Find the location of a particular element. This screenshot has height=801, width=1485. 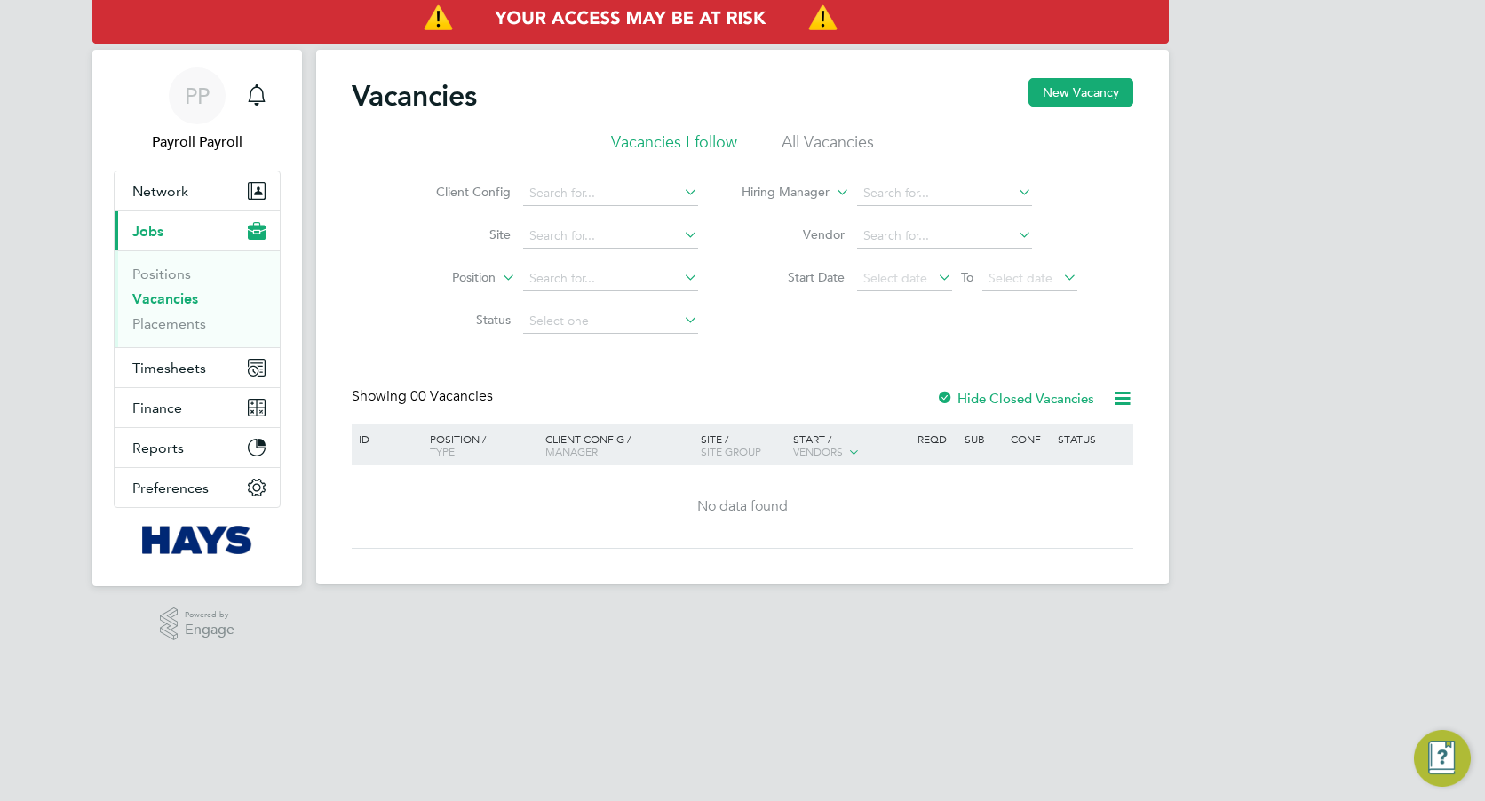

span: Preferences is located at coordinates (170, 487).